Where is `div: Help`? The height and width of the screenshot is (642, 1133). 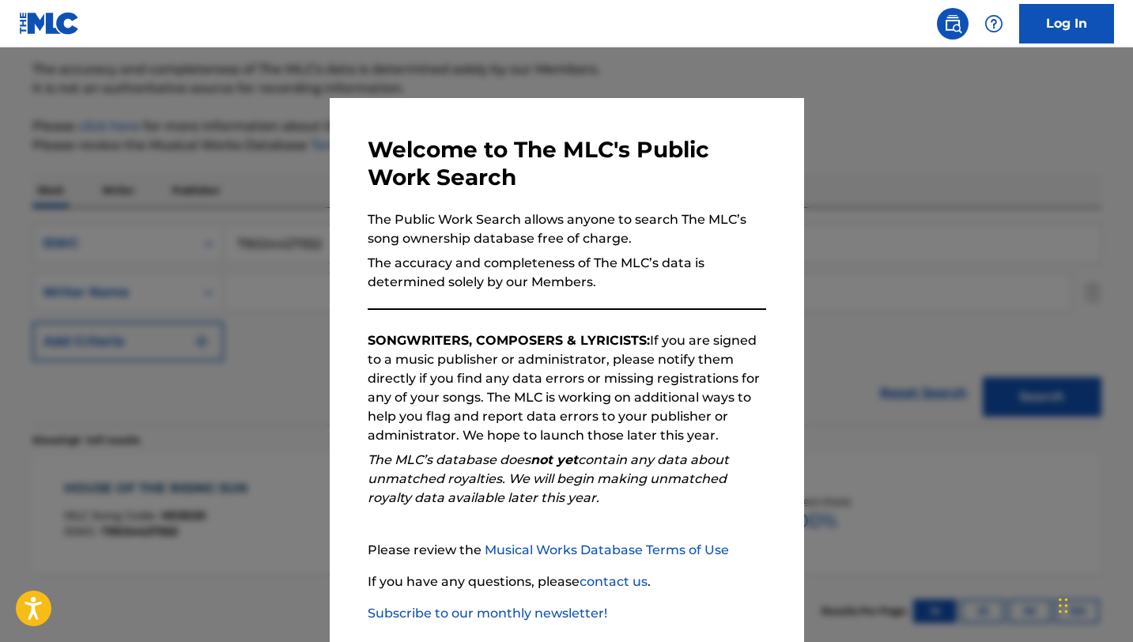 div: Help is located at coordinates (994, 24).